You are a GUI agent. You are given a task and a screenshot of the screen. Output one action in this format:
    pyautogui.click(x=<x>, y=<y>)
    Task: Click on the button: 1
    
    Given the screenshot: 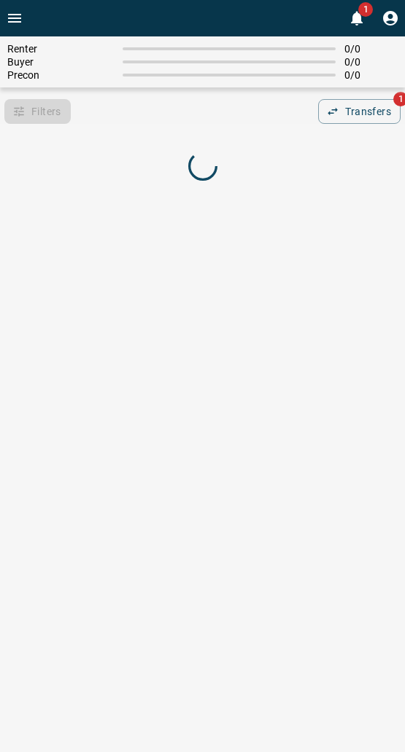 What is the action you would take?
    pyautogui.click(x=356, y=18)
    